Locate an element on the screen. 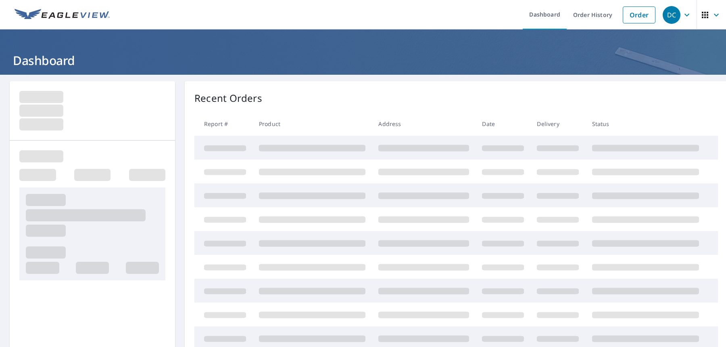 This screenshot has width=726, height=347. th: Address is located at coordinates (424, 123).